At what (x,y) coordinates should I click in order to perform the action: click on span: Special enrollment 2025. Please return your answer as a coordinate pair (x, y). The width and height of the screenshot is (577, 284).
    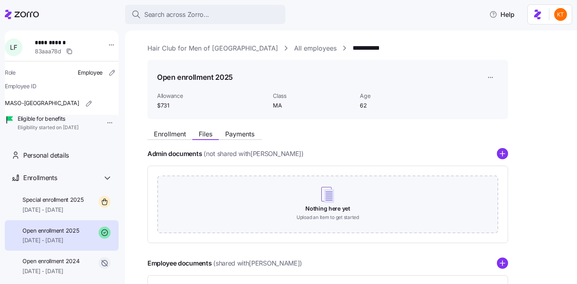
    Looking at the image, I should click on (53, 200).